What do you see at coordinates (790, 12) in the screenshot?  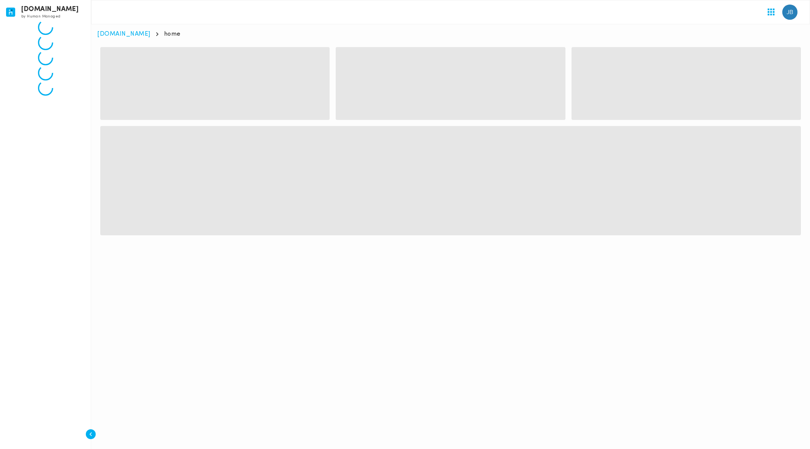 I see `img: Janelle Bardinas` at bounding box center [790, 12].